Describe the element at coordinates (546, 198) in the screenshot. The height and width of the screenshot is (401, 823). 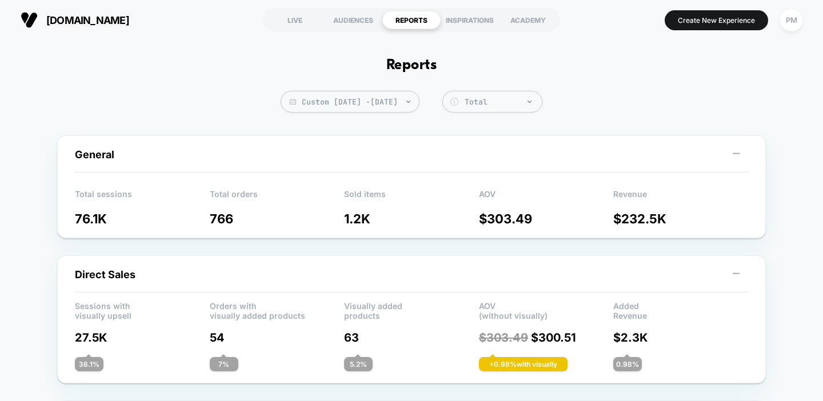
I see `p: AOV` at that location.